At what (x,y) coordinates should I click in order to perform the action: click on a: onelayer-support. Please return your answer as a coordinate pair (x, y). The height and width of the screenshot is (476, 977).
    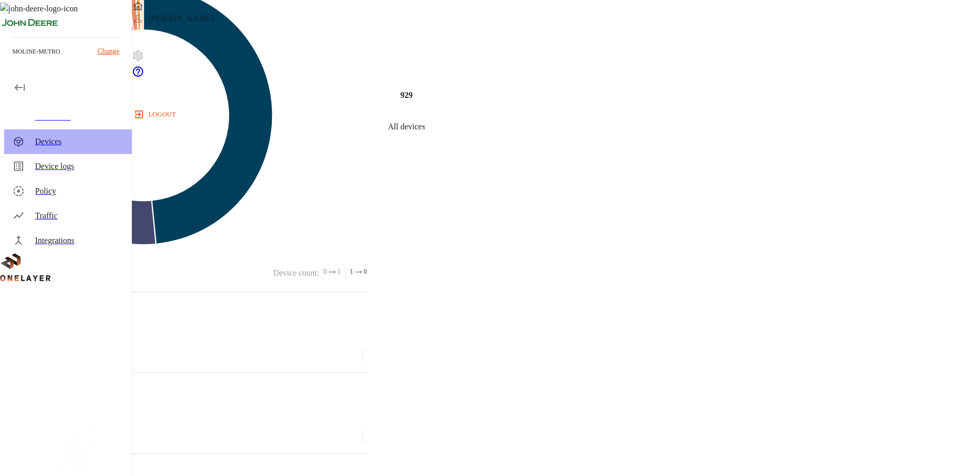
    Looking at the image, I should click on (138, 75).